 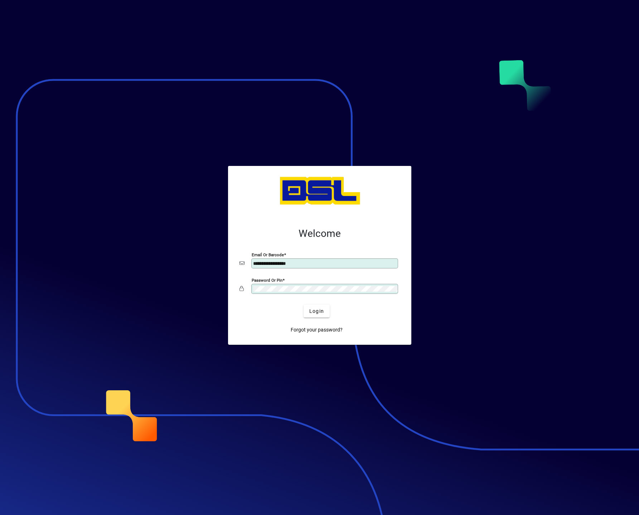 I want to click on mat-label: Password or Pin, so click(x=267, y=280).